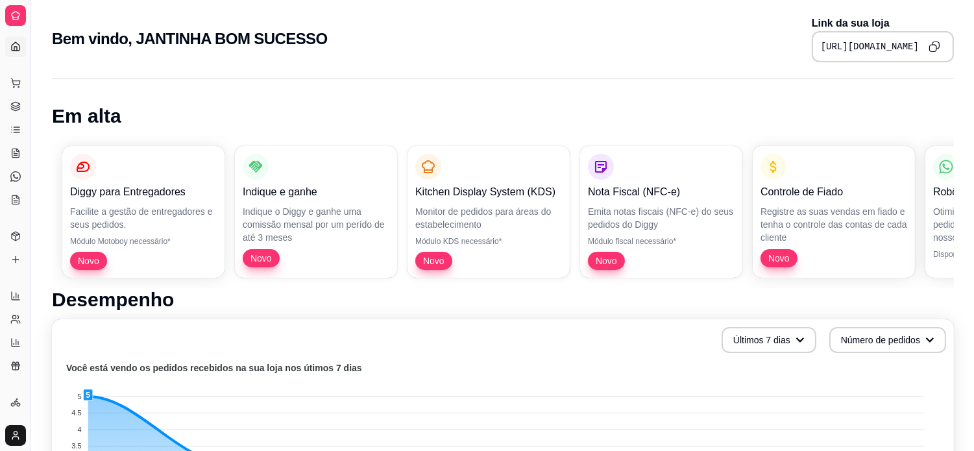 The width and height of the screenshot is (974, 451). What do you see at coordinates (888, 340) in the screenshot?
I see `button: Número de pedidos` at bounding box center [888, 340].